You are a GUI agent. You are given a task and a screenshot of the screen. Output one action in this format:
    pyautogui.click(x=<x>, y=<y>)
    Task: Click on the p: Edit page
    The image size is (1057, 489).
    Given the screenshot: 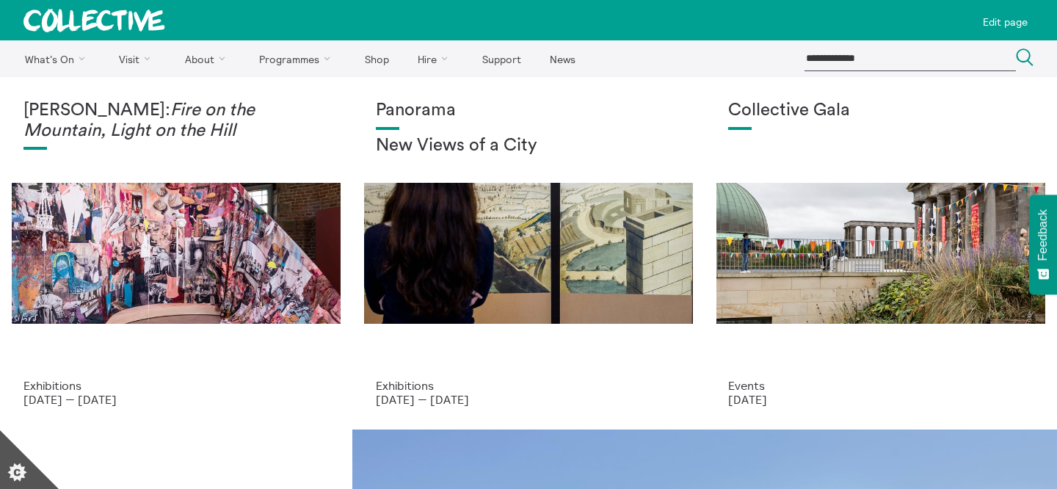 What is the action you would take?
    pyautogui.click(x=1005, y=22)
    